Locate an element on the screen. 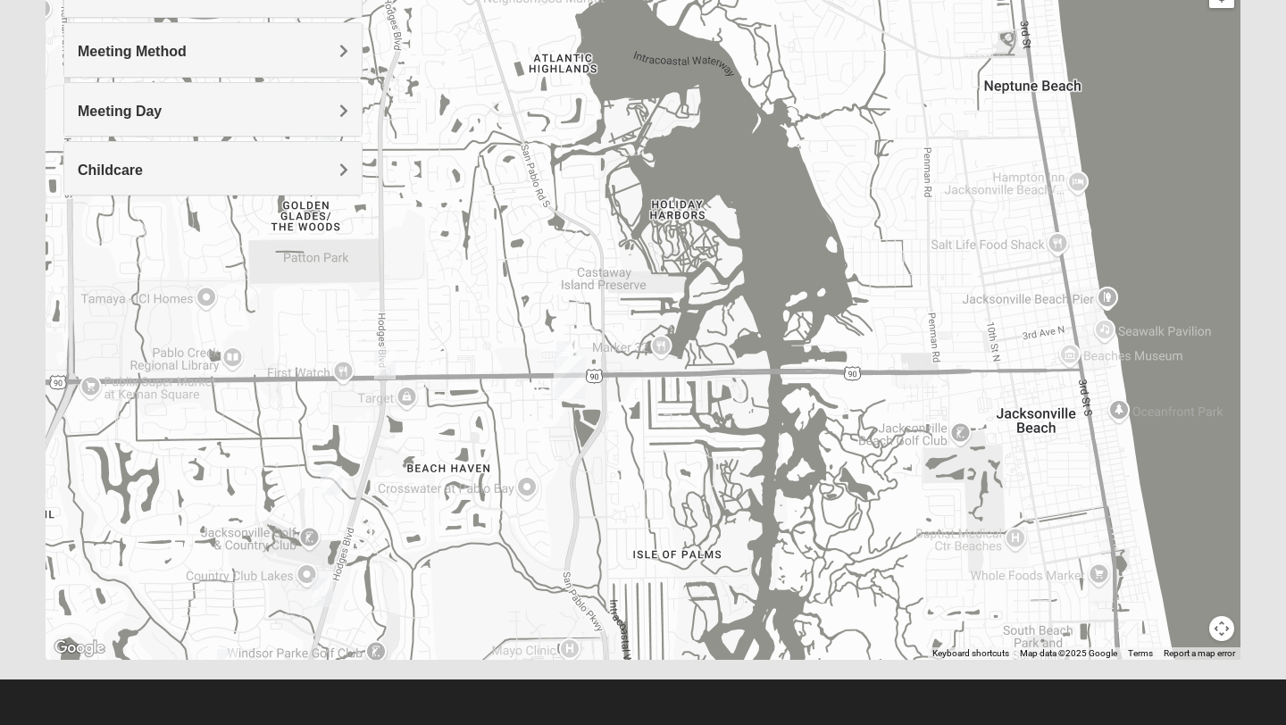 The width and height of the screenshot is (1286, 725). div: 1825 Womens Hirneisen 32224 is located at coordinates (322, 592).